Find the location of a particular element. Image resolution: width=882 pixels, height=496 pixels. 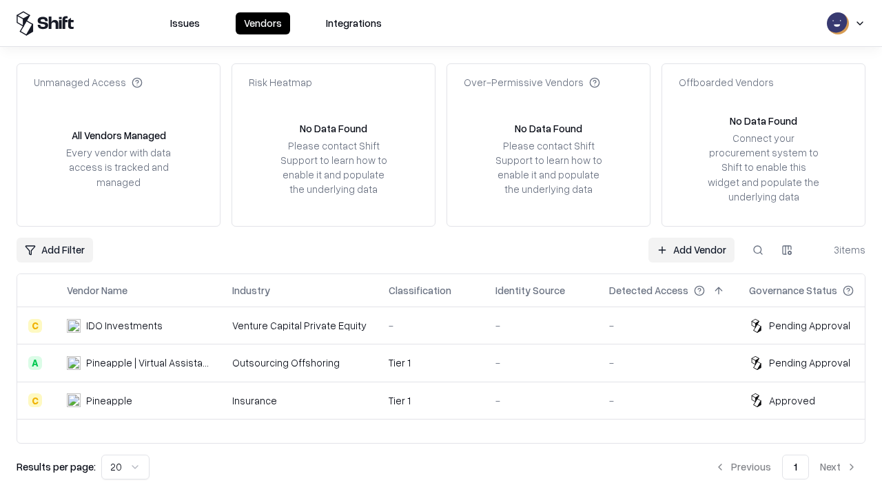

div: IDO Investments is located at coordinates (124, 325).